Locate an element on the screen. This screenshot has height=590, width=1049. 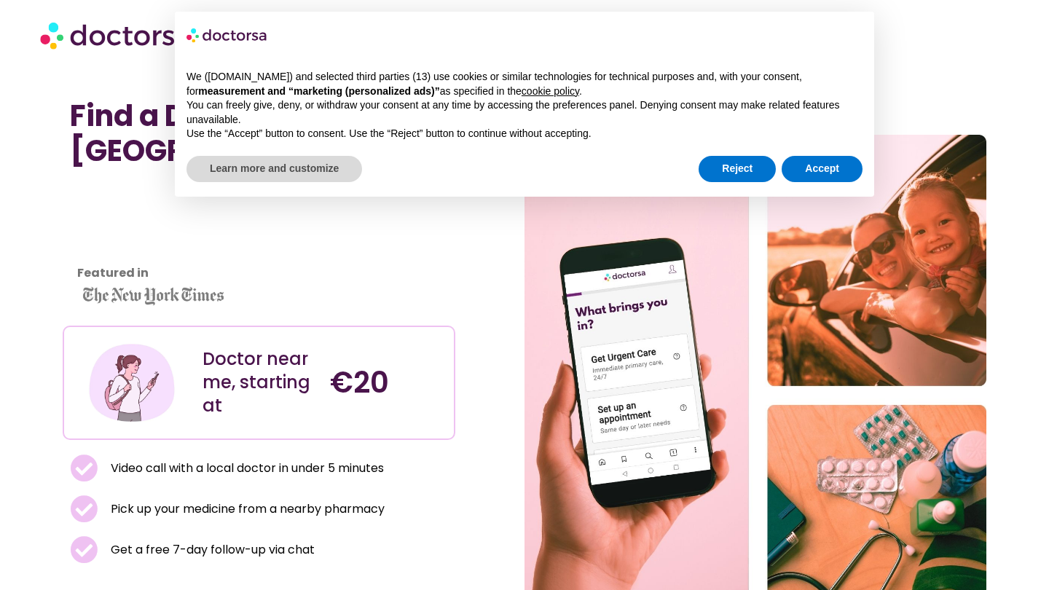
strong: measurement and “marketing (personalized ads)” is located at coordinates (318, 91).